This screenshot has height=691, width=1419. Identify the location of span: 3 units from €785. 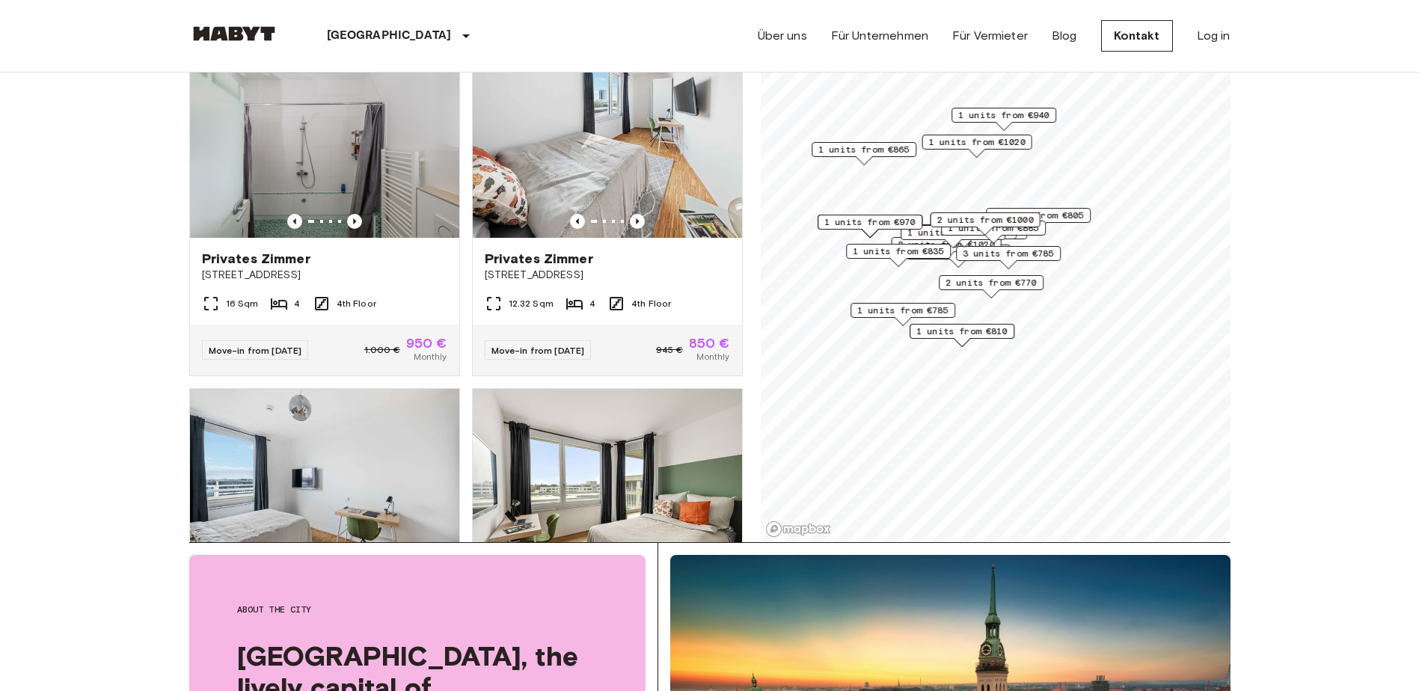
(1008, 254).